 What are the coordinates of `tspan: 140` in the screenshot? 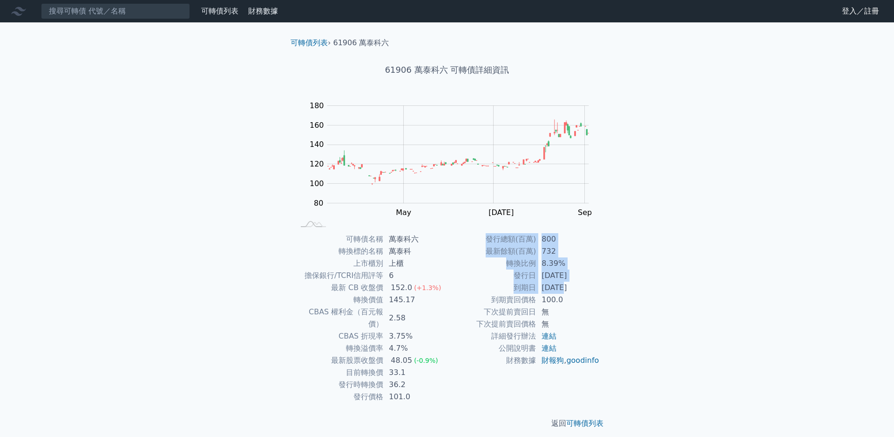 It's located at (317, 144).